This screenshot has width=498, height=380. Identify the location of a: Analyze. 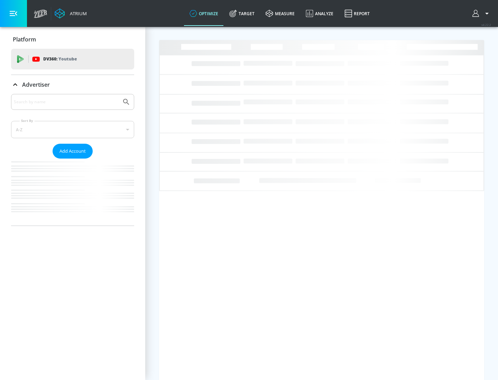
(320, 13).